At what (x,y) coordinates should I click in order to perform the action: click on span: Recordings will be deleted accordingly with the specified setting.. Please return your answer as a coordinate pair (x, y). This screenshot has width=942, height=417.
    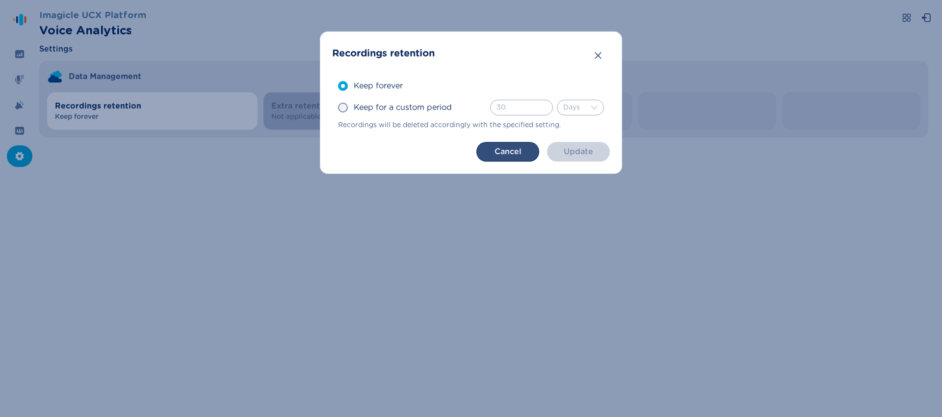
    Looking at the image, I should click on (474, 125).